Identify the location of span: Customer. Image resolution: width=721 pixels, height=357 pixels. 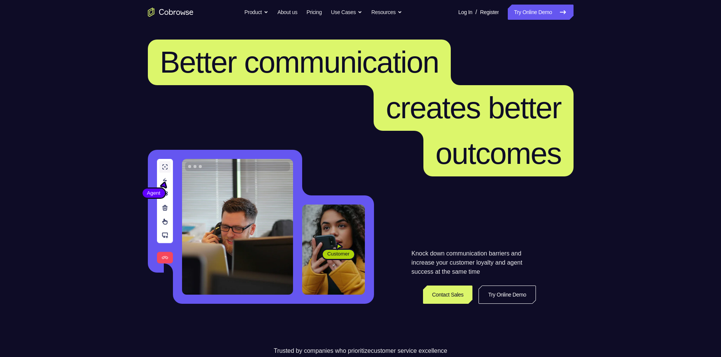
(338, 254).